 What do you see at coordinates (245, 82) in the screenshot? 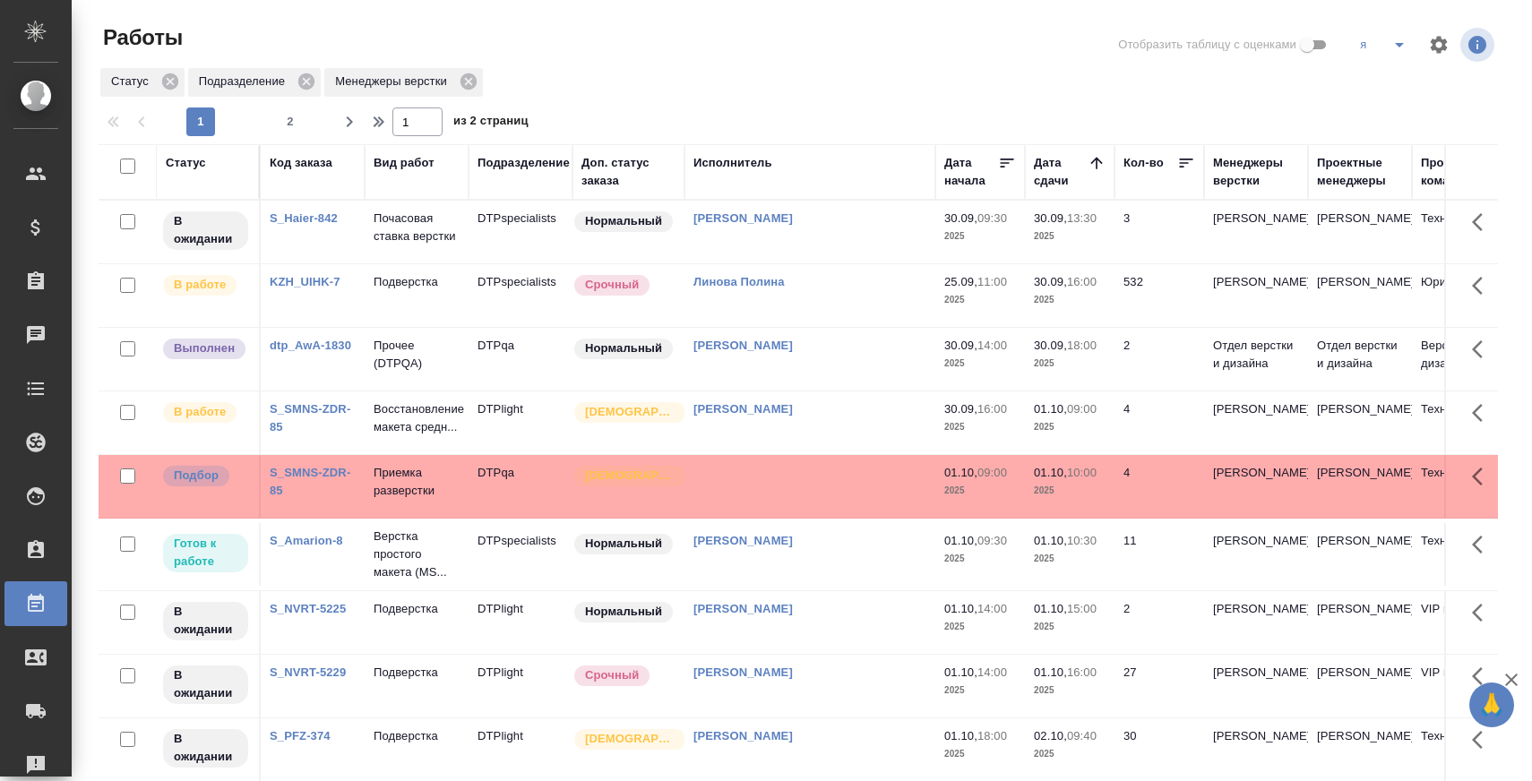
I see `p: Подразделение` at bounding box center [245, 82].